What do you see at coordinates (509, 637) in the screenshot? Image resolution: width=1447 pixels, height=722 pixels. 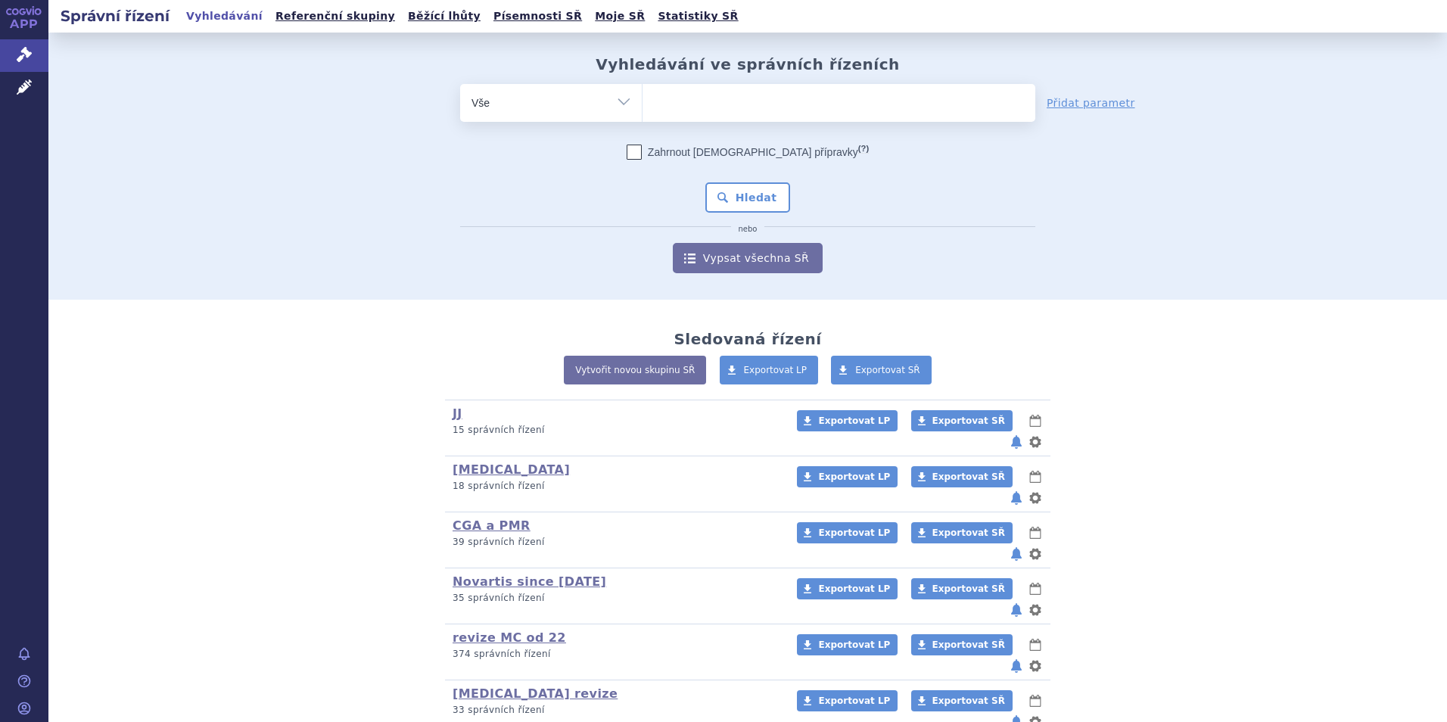 I see `a: revize MC od 22` at bounding box center [509, 637].